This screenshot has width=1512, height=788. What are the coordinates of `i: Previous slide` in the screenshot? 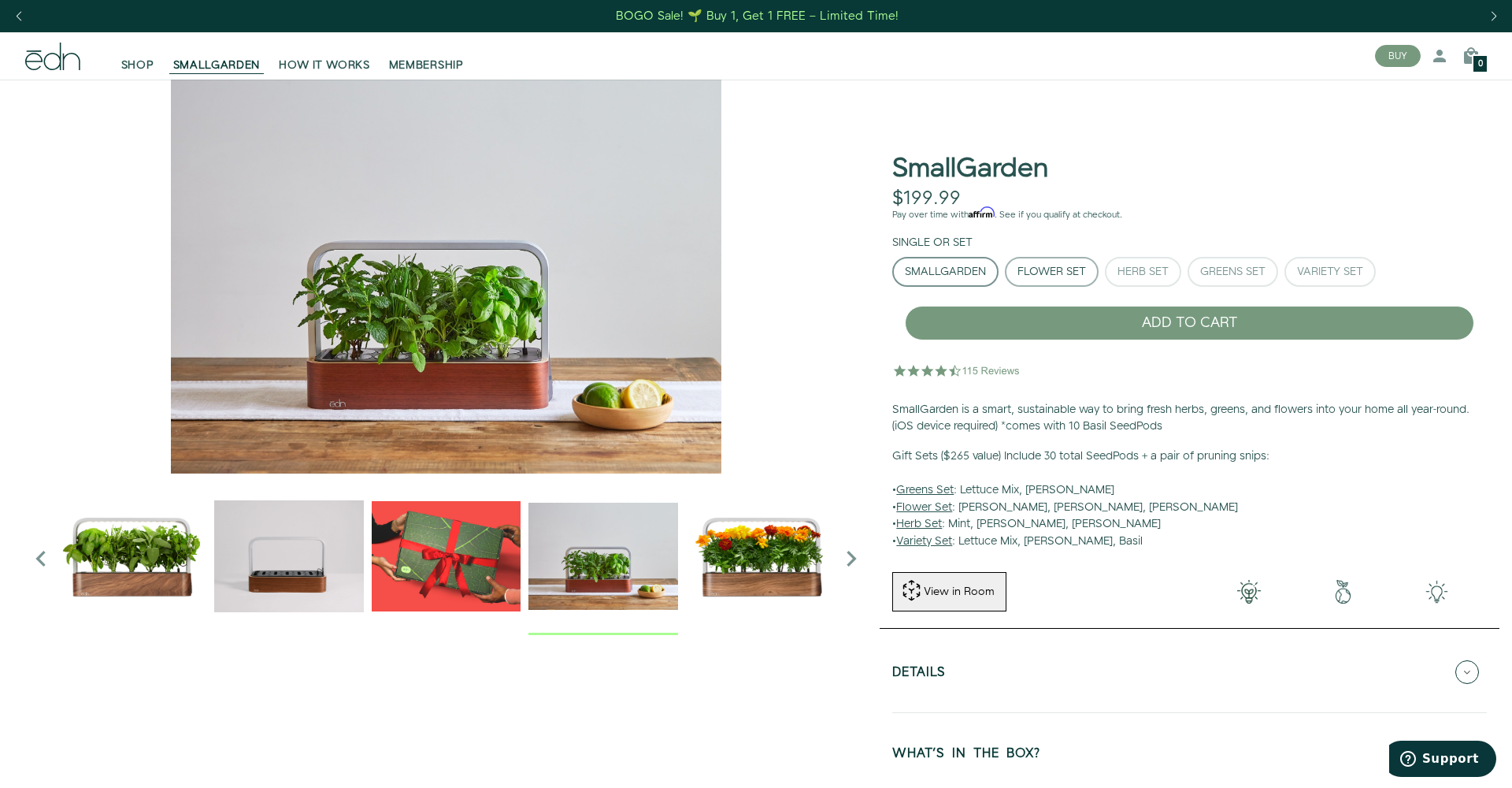 It's located at (40, 558).